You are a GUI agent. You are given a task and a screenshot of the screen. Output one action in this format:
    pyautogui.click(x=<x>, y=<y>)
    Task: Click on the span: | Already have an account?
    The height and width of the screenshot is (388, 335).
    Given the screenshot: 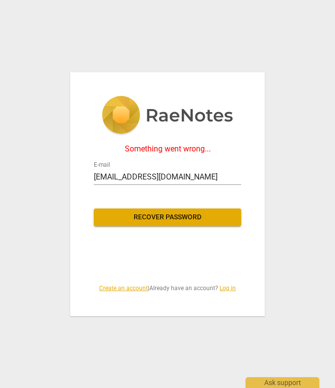 What is the action you would take?
    pyautogui.click(x=168, y=288)
    